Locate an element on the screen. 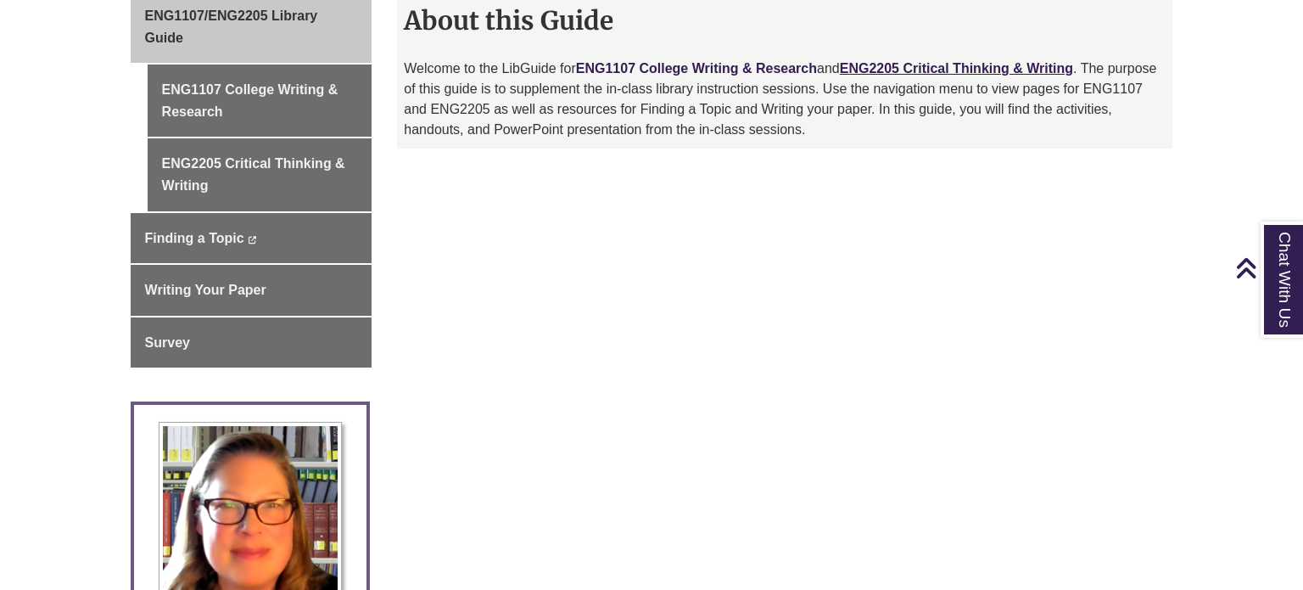  a: Back to Top is located at coordinates (1267, 267).